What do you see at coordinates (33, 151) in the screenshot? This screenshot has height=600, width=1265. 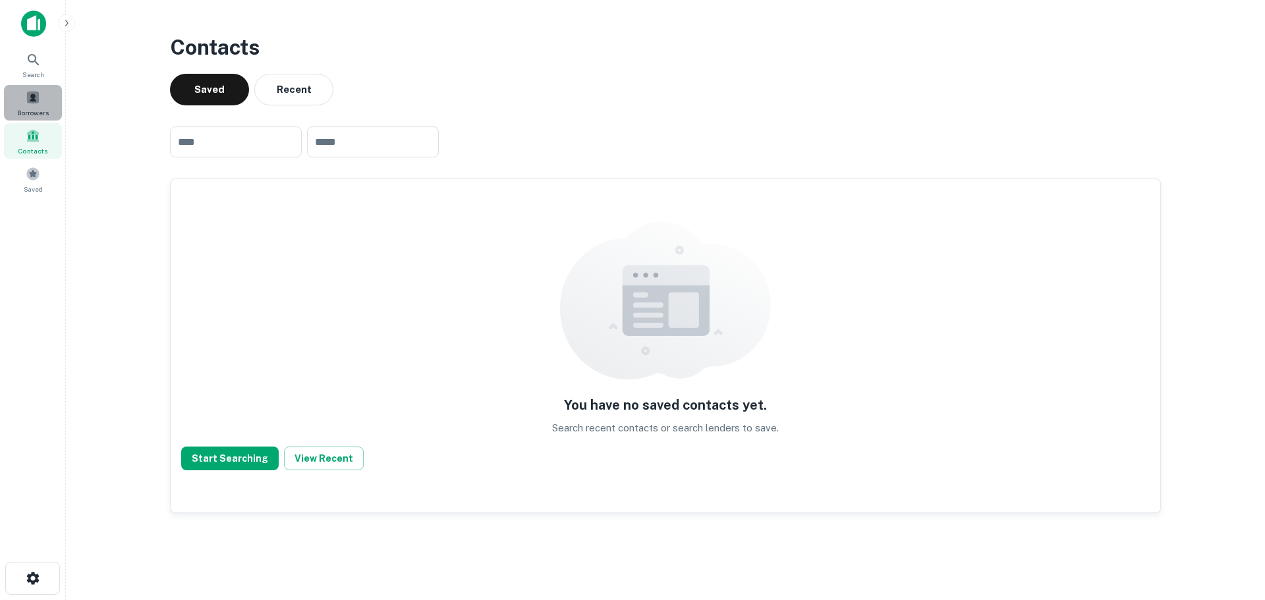 I see `span: Contacts` at bounding box center [33, 151].